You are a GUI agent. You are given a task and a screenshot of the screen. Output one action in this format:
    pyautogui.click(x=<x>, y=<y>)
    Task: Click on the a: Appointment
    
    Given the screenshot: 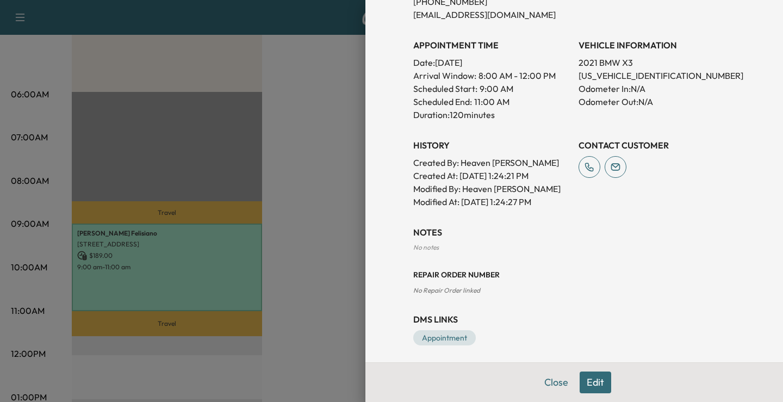 What is the action you would take?
    pyautogui.click(x=444, y=338)
    